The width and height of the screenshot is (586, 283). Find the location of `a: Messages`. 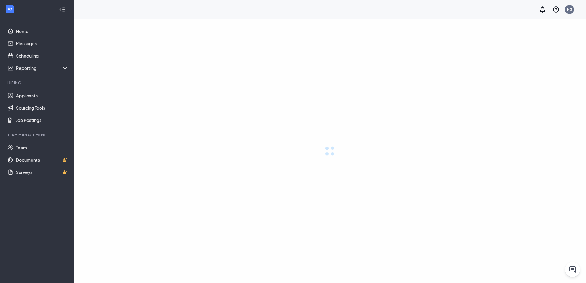

a: Messages is located at coordinates (42, 44).